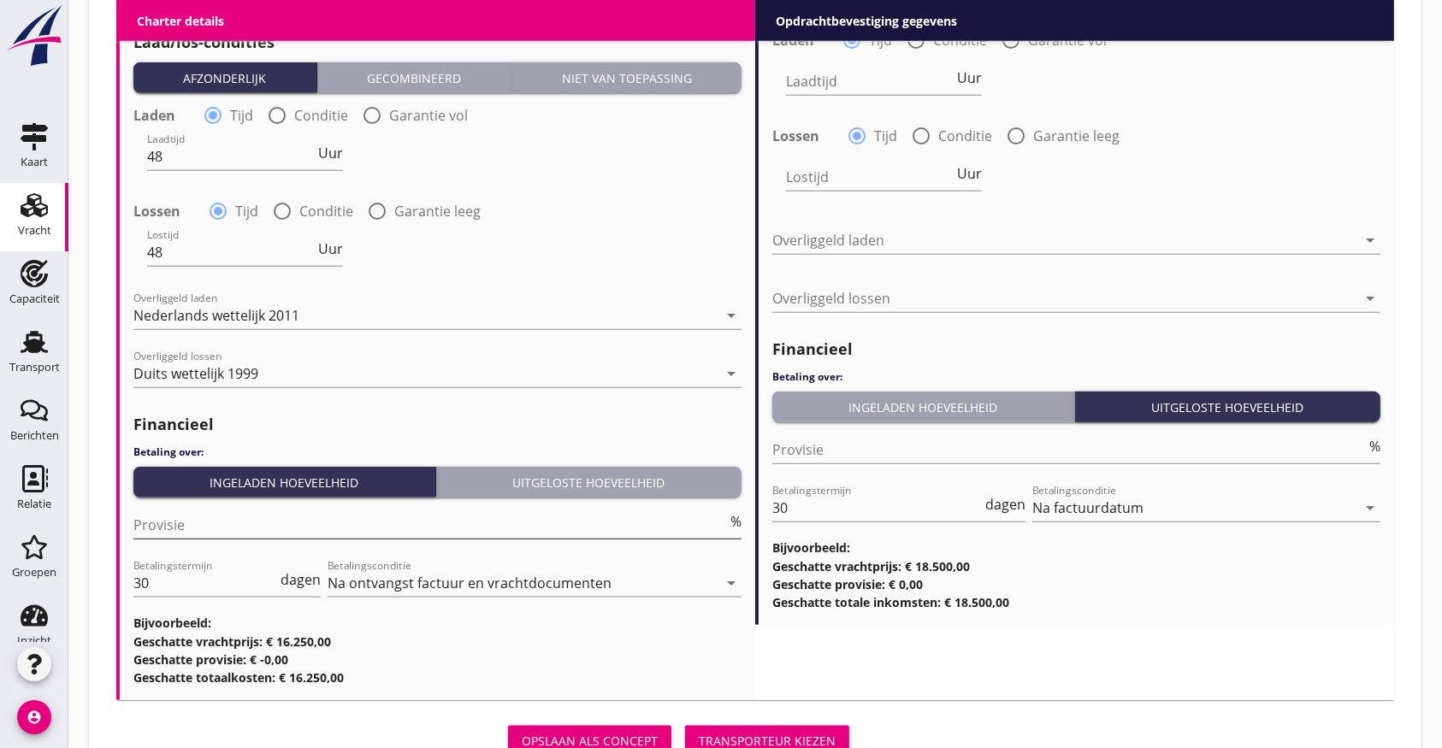  What do you see at coordinates (34, 298) in the screenshot?
I see `div: Capaciteit` at bounding box center [34, 298].